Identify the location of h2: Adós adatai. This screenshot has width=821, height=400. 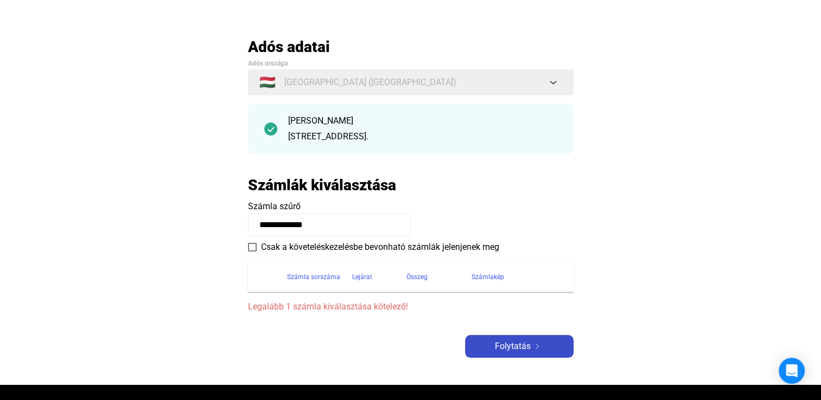
(411, 47).